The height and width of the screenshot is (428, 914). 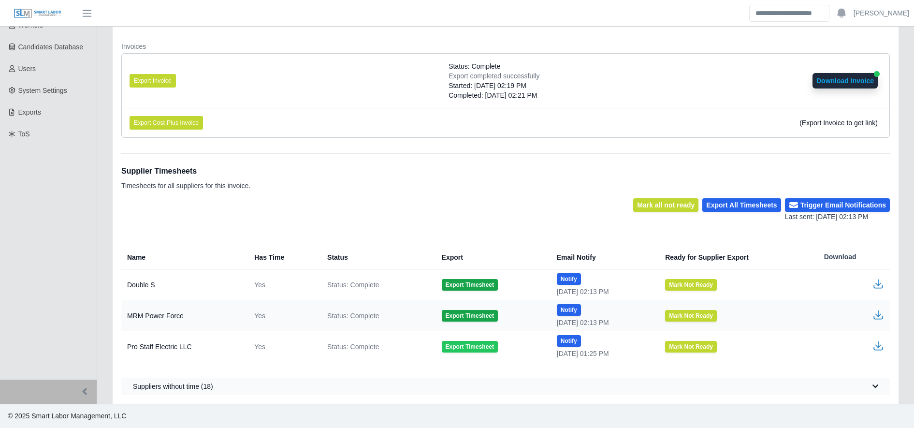 What do you see at coordinates (666, 205) in the screenshot?
I see `button: Mark all not ready` at bounding box center [666, 205].